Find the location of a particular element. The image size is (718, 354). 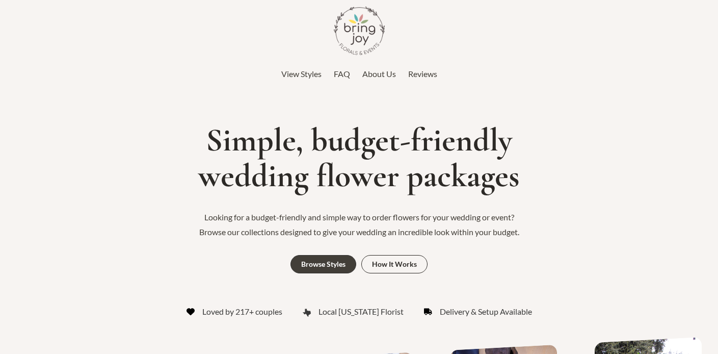

p: Looking for a budget-friendly and simple way to order flowers for your wedding or event? Browse o... is located at coordinates (360, 224).